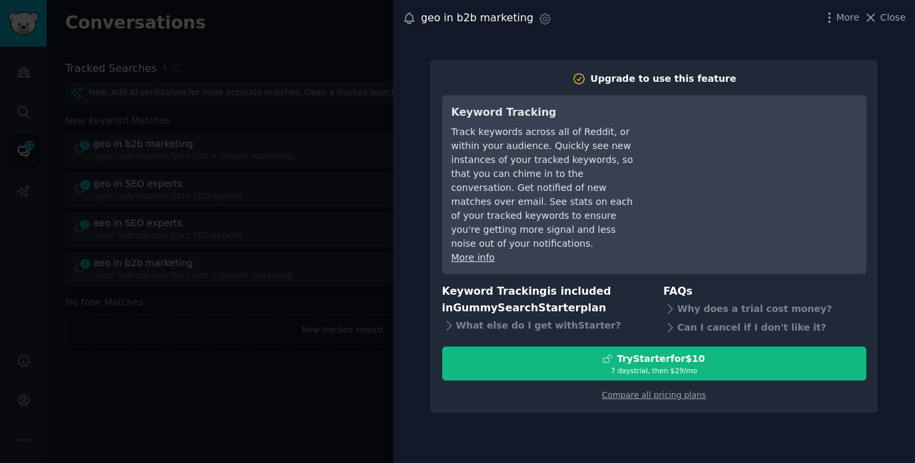 The width and height of the screenshot is (915, 463). I want to click on div: 7 days trial, then $ 29 /mo, so click(654, 371).